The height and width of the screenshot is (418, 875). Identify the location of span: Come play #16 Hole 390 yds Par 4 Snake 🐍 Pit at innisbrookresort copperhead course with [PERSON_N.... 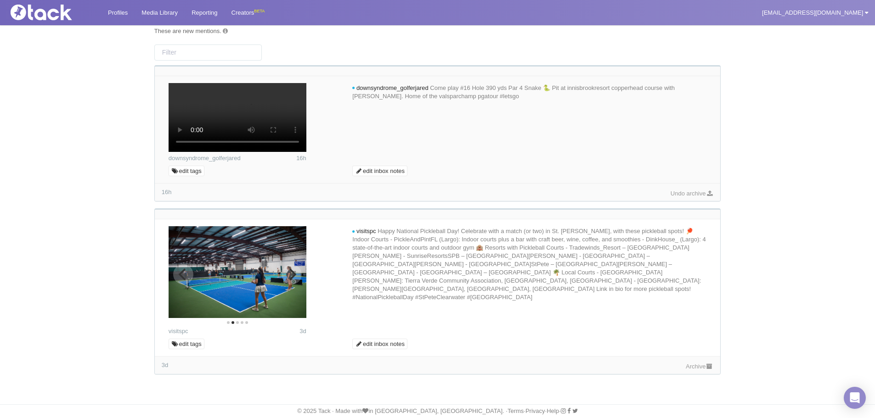
(513, 92).